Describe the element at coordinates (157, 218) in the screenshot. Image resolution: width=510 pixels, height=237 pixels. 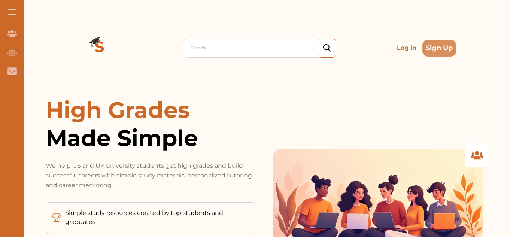
I see `p: Simple study resources created by top students and graduates` at that location.